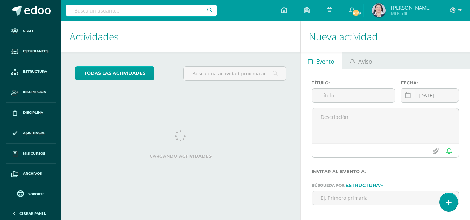 The height and width of the screenshot is (220, 470). I want to click on img: 91010995ba55083ab2a46da906f26f18.png, so click(379, 10).